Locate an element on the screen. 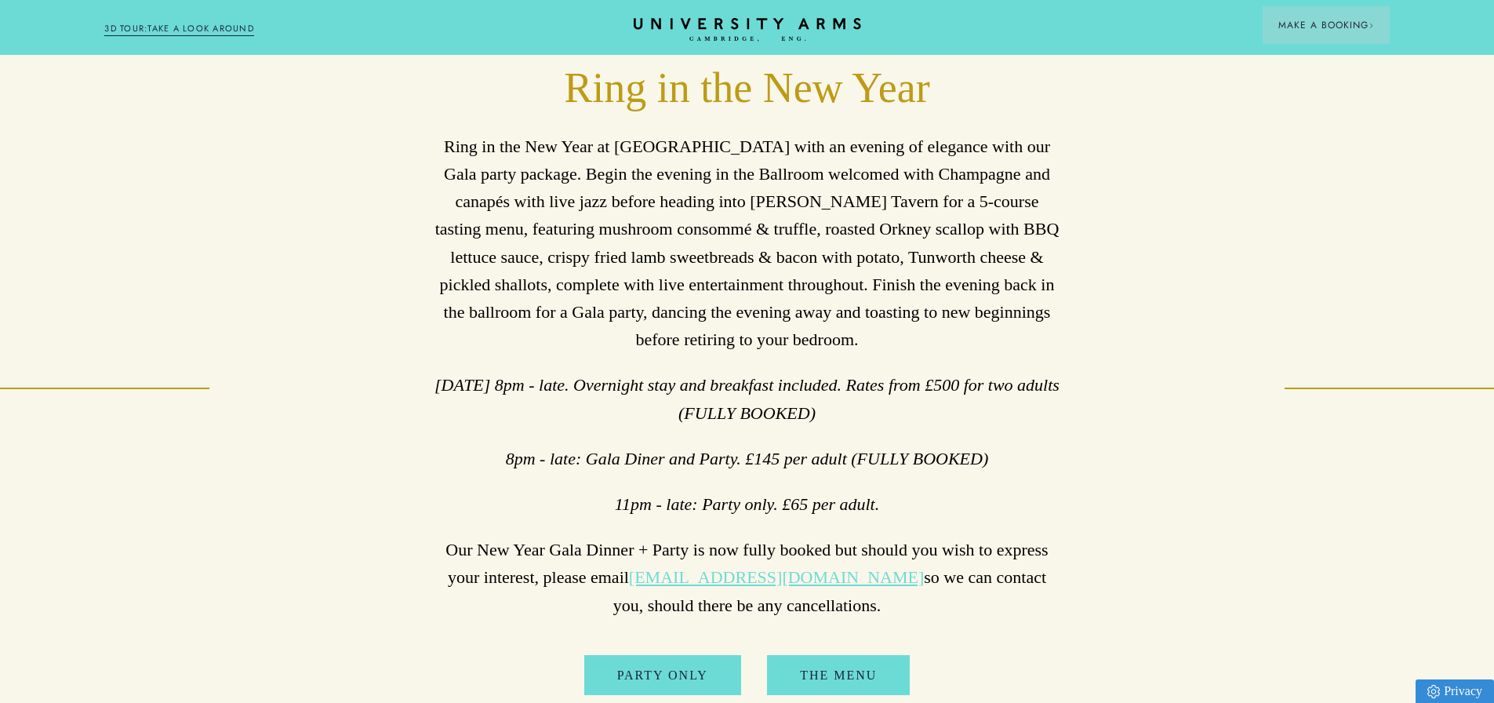  button: Make a BookingArrow icon is located at coordinates (1326, 25).